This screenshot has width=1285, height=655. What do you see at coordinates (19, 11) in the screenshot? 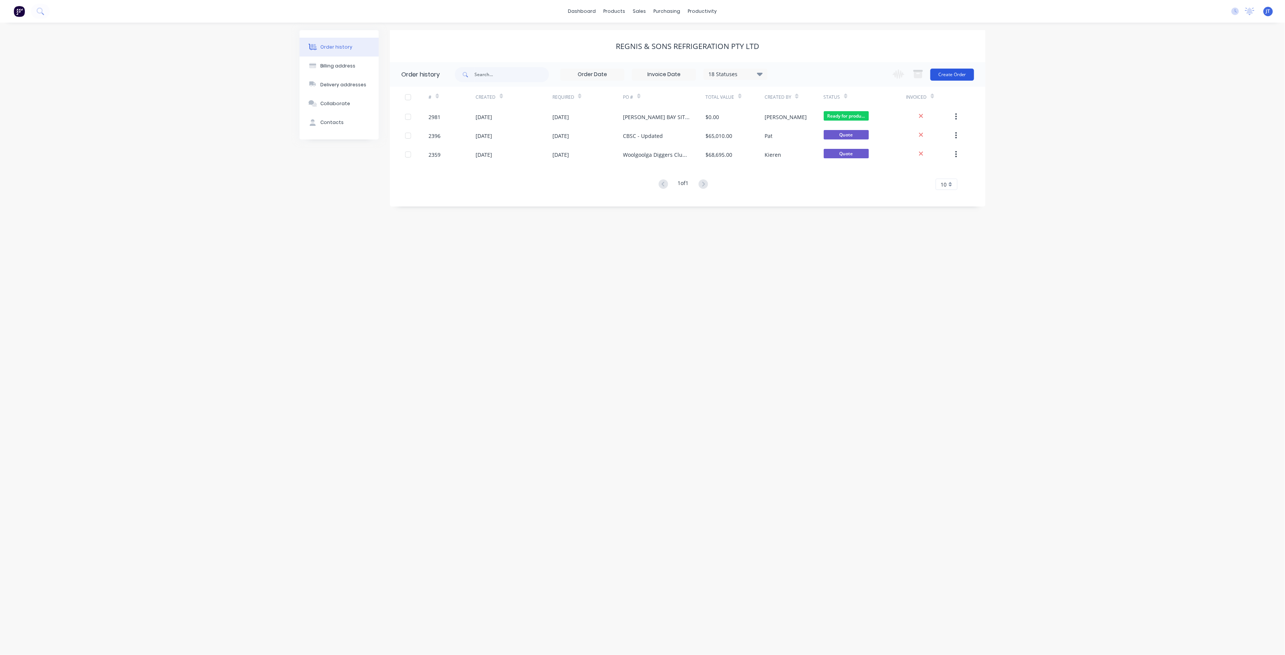
I see `img: Factory` at bounding box center [19, 11].